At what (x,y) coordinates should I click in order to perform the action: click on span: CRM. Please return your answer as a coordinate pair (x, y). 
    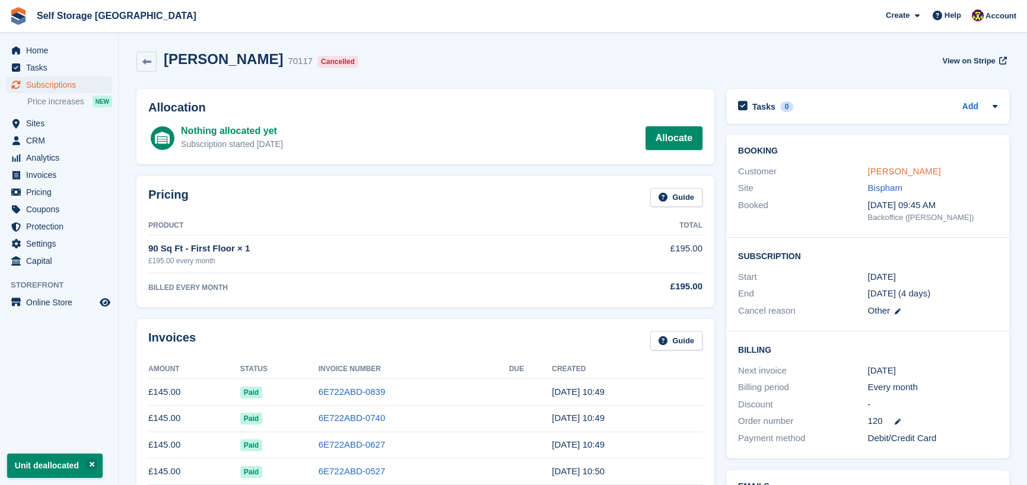
    Looking at the image, I should click on (62, 141).